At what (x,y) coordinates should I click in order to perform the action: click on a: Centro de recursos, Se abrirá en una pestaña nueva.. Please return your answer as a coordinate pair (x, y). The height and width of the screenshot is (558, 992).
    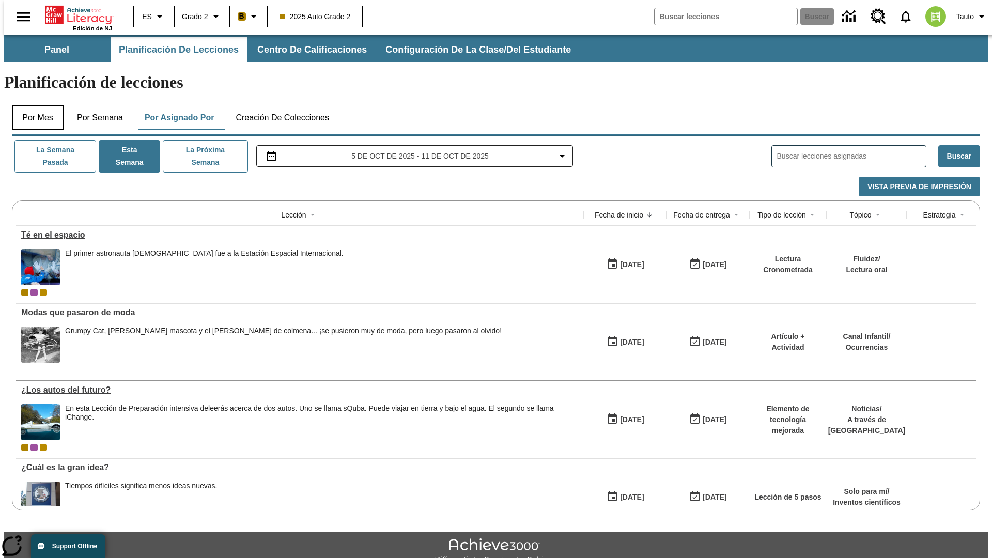
    Looking at the image, I should click on (878, 17).